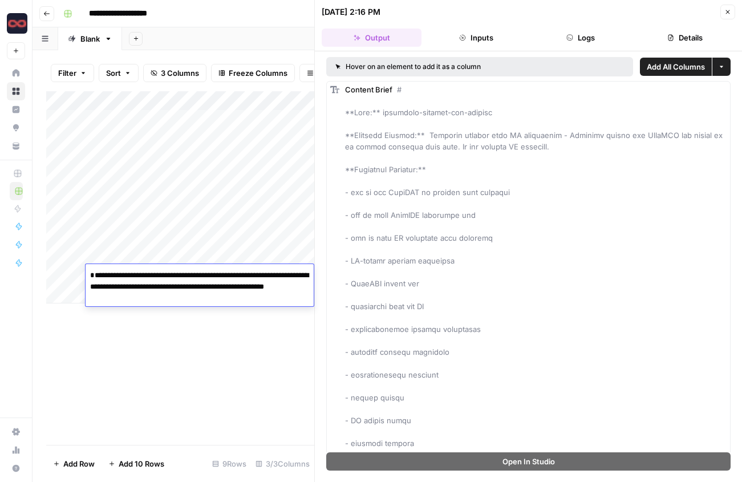 The image size is (742, 482). I want to click on a: Opportunities, so click(16, 128).